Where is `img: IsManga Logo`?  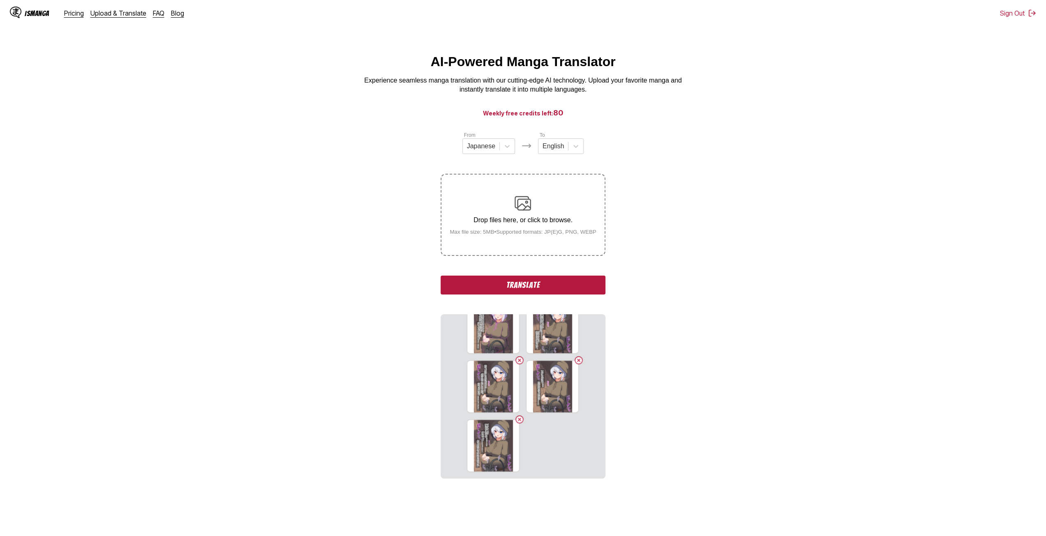 img: IsManga Logo is located at coordinates (16, 12).